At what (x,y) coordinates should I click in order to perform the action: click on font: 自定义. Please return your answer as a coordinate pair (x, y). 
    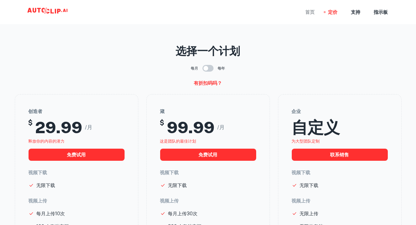
    Looking at the image, I should click on (316, 127).